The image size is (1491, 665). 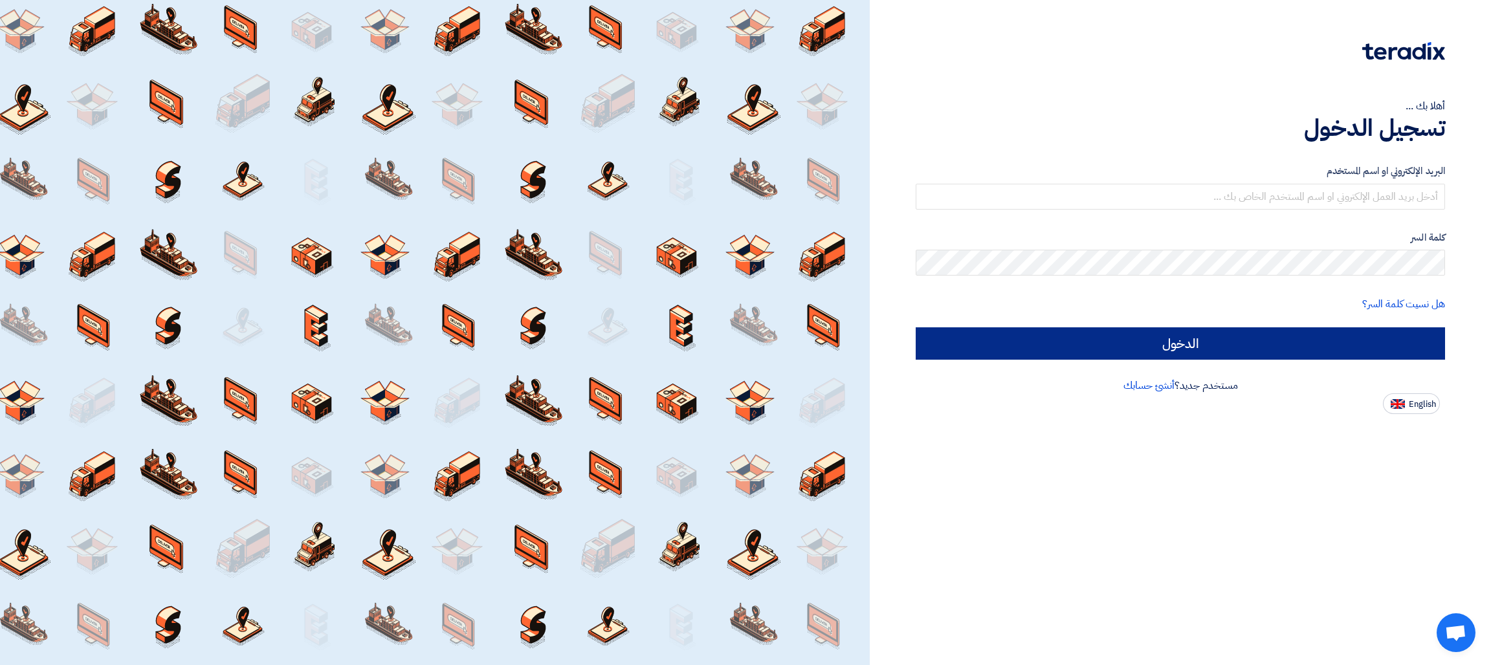 I want to click on label: البريد الإلكتروني او اسم المستخدم, so click(x=1180, y=171).